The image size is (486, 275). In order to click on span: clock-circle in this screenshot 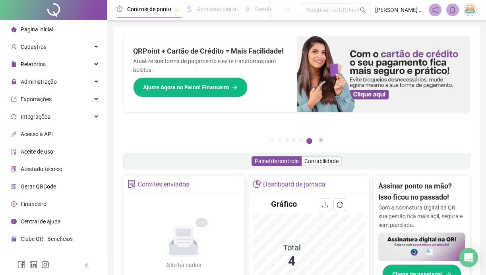, I will do `click(120, 9)`.